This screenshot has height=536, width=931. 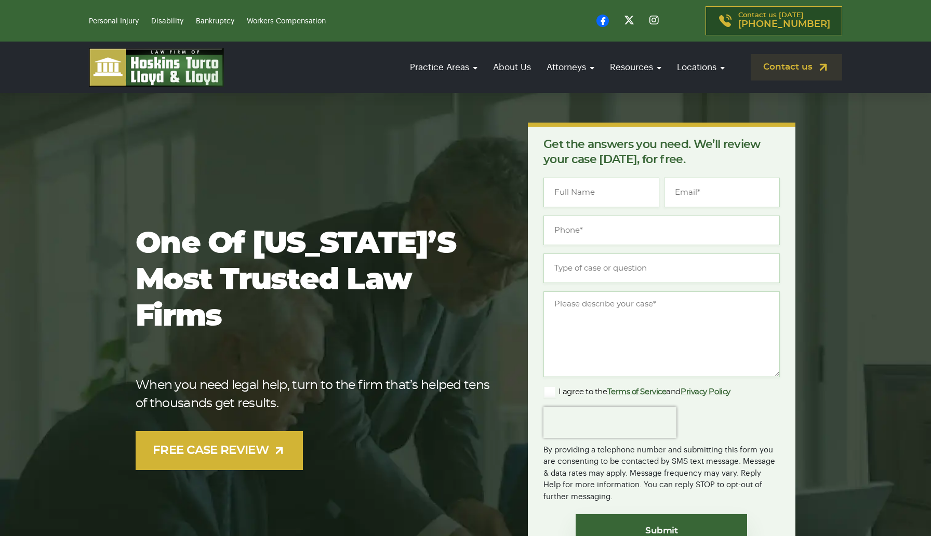 What do you see at coordinates (662, 268) in the screenshot?
I see `input: Type of case or question` at bounding box center [662, 268].